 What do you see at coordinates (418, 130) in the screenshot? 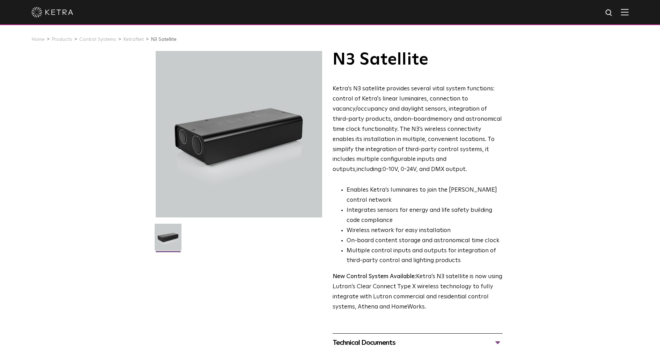
I see `p: Ketra’s N3 satellite provides several vital system functions: control of Ketra's linear luminaire...` at bounding box center [418, 130].